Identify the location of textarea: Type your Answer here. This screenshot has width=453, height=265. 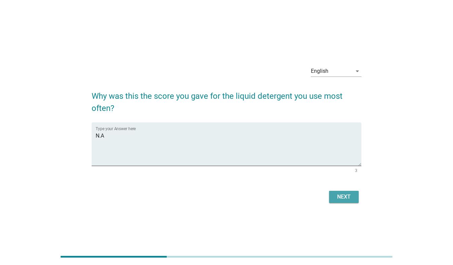
(228, 148).